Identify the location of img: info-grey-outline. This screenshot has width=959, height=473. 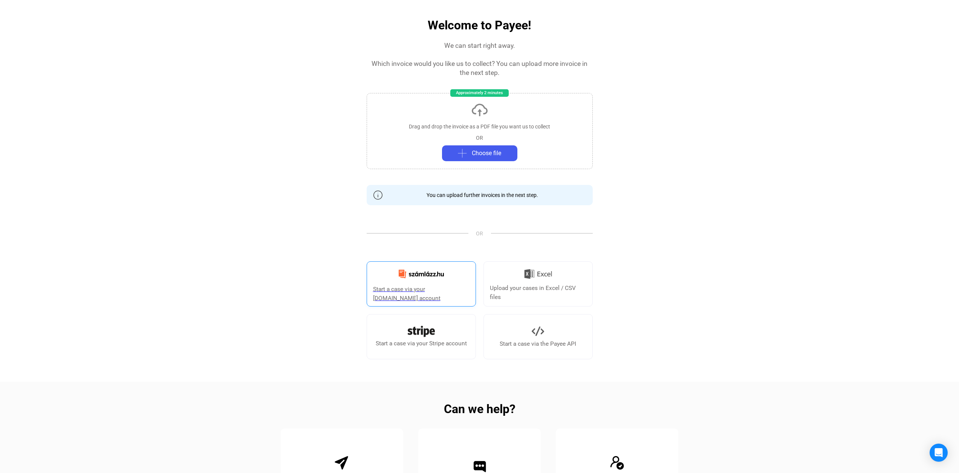
(378, 195).